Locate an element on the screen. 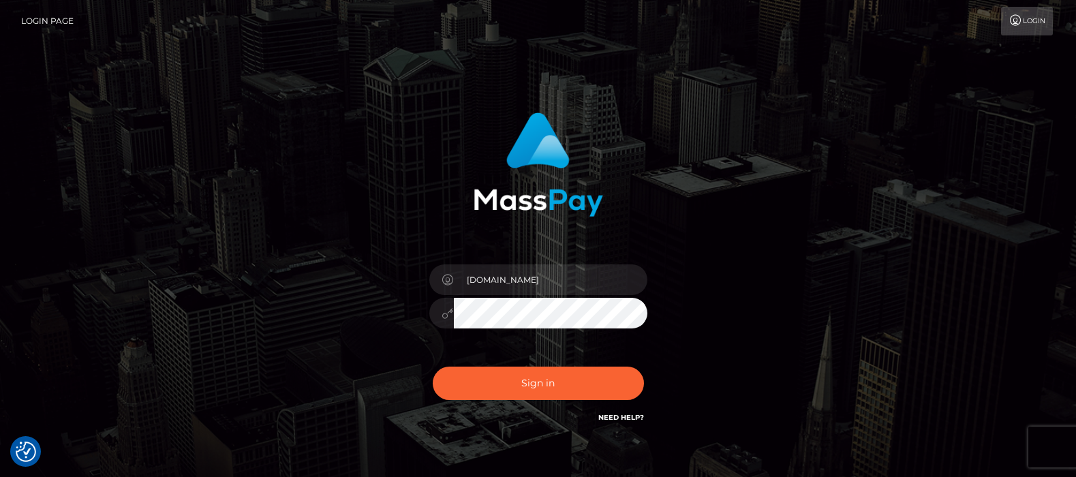 The width and height of the screenshot is (1076, 477). a: Login Page is located at coordinates (47, 21).